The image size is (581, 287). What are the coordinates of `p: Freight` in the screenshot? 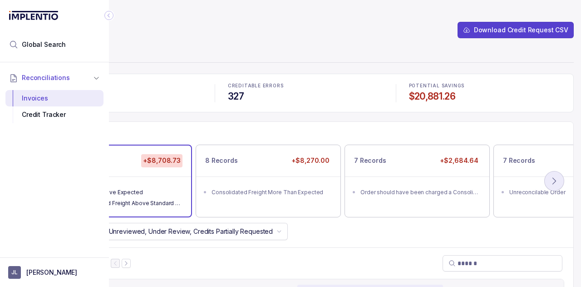 It's located at (306, 53).